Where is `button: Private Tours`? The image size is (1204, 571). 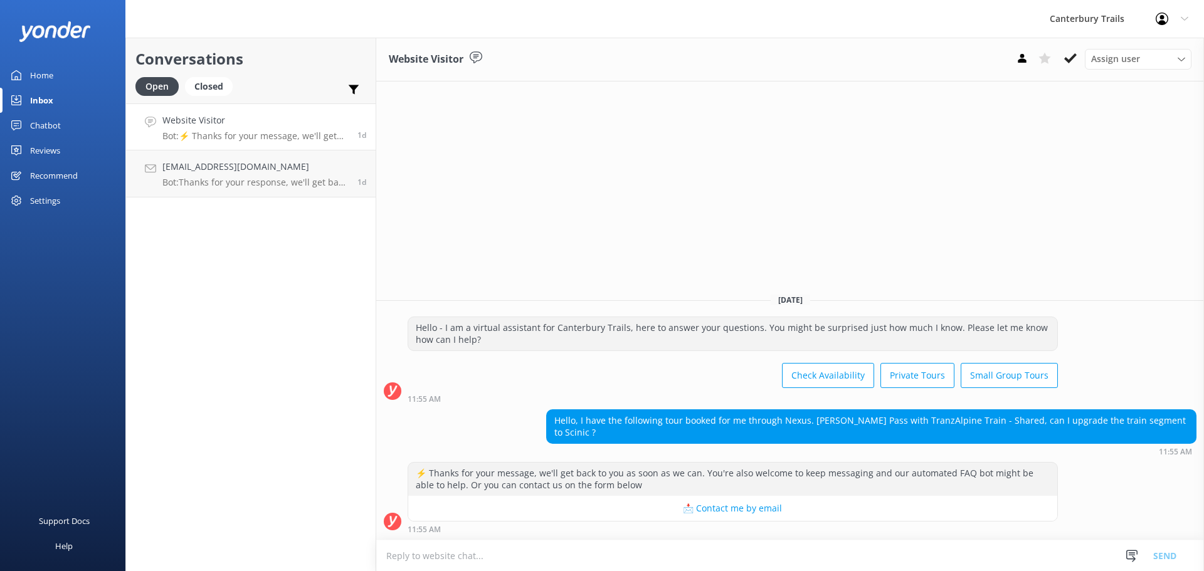
button: Private Tours is located at coordinates (917, 376).